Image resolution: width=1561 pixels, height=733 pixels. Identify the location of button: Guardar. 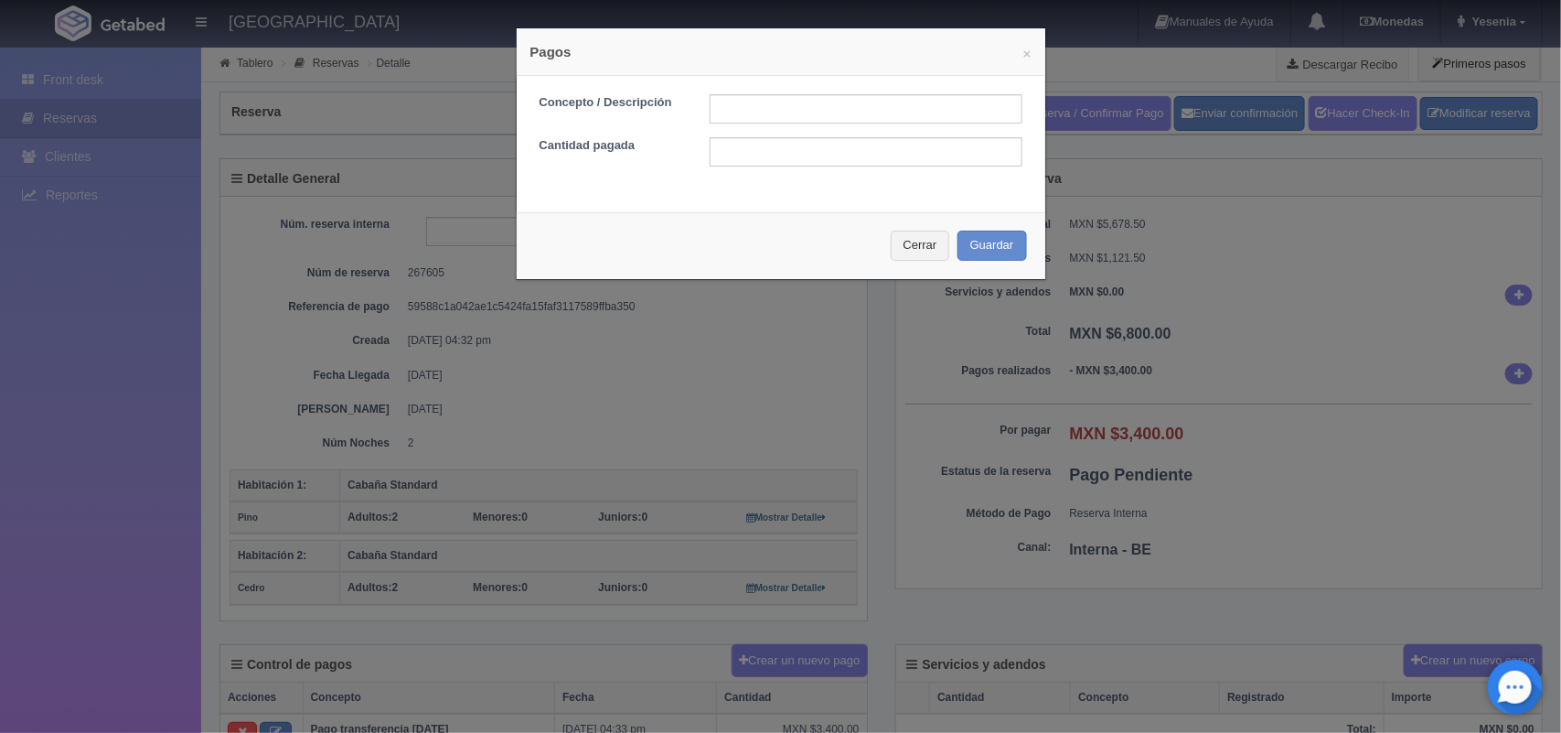
(992, 245).